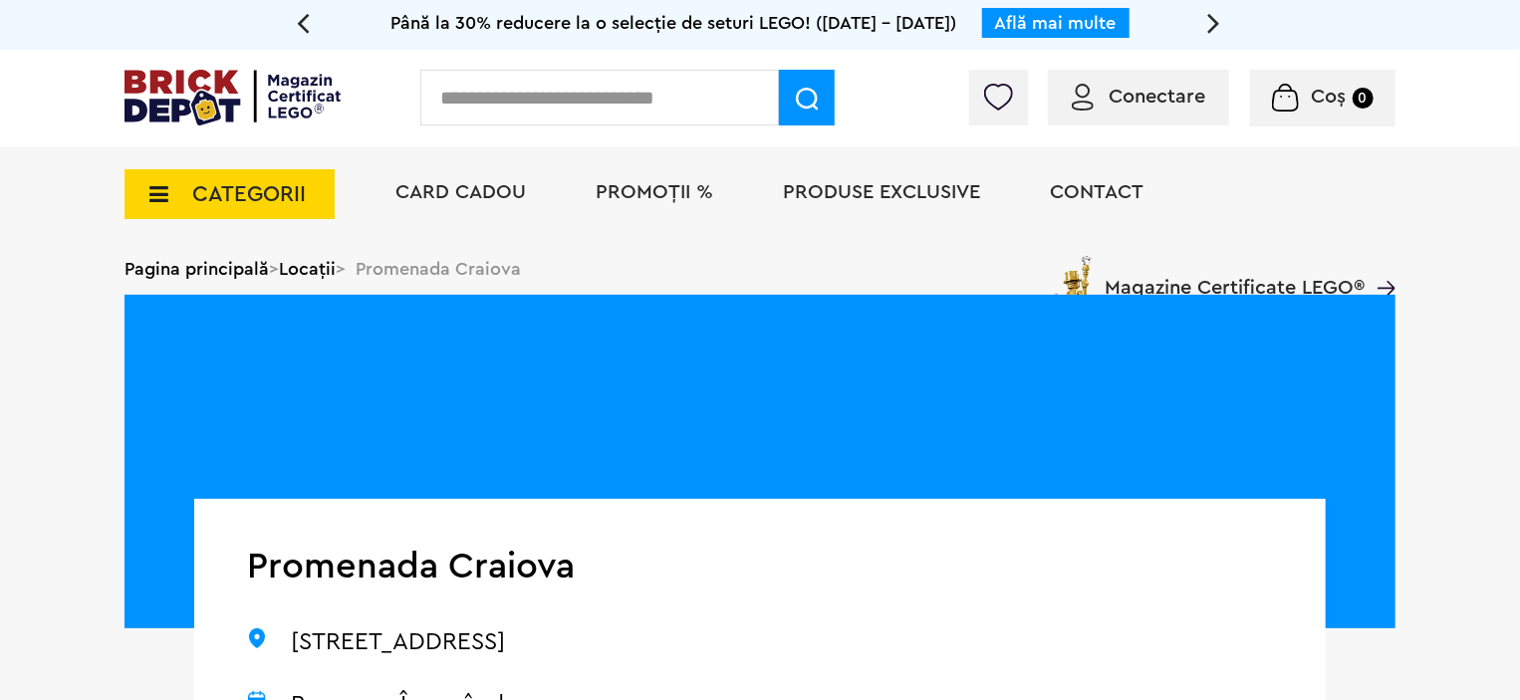  I want to click on span: Coș, so click(1329, 97).